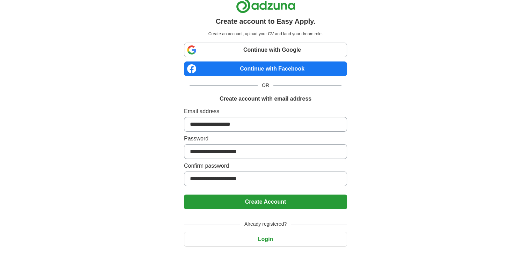 The image size is (531, 255). I want to click on button: Create Account, so click(265, 202).